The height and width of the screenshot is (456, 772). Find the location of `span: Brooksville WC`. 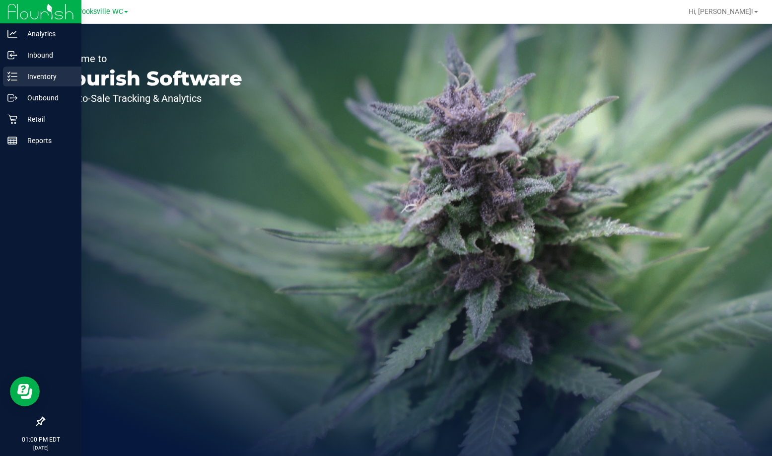

span: Brooksville WC is located at coordinates (99, 11).